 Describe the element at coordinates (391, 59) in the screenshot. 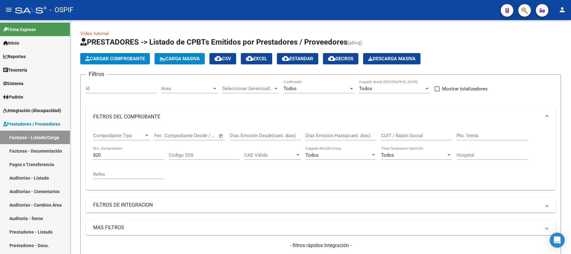

I see `span: Descarga Masiva` at that location.